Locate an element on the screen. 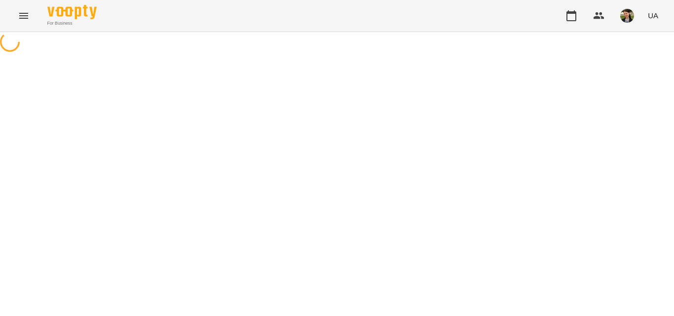 The height and width of the screenshot is (316, 674). img: ca324a0a77d77d948973cf405c2191c5.jpg is located at coordinates (627, 16).